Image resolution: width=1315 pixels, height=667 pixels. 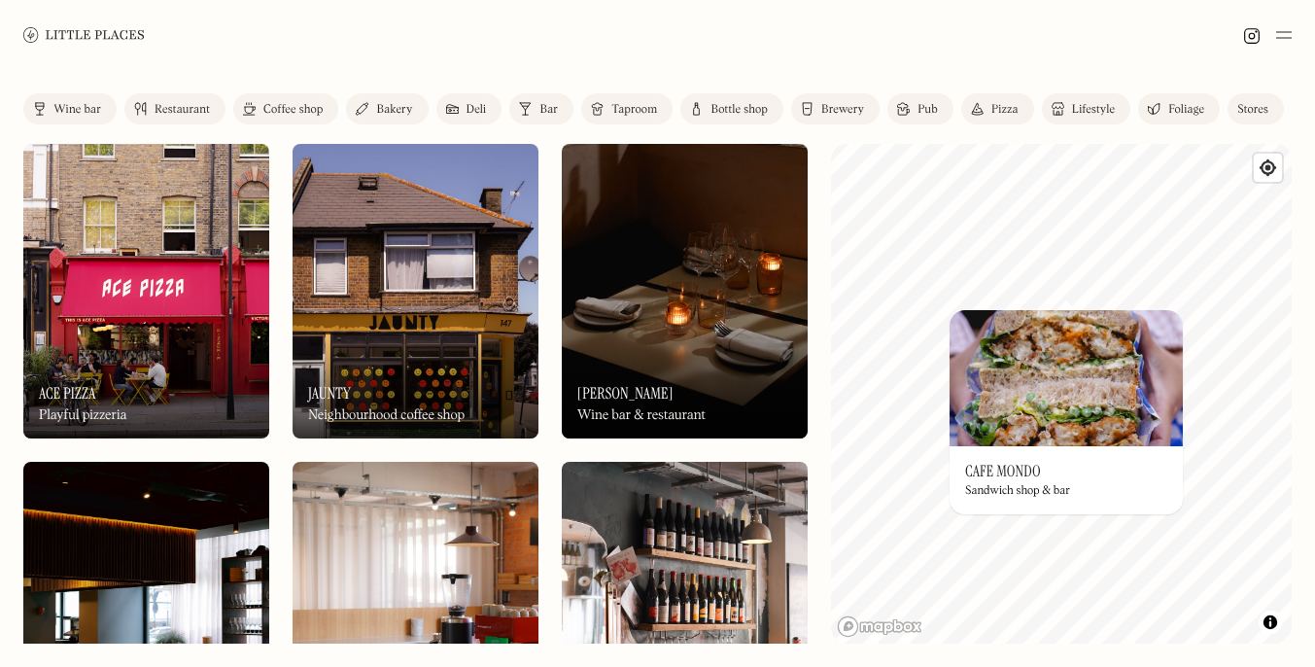 What do you see at coordinates (541, 109) in the screenshot?
I see `a: Bar` at bounding box center [541, 109].